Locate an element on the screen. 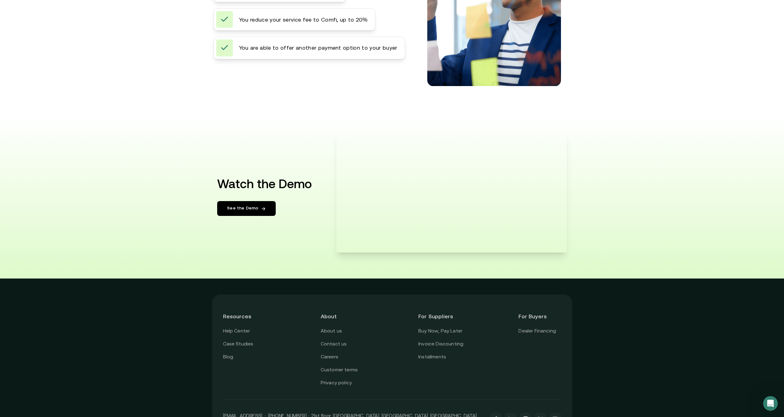 Image resolution: width=784 pixels, height=417 pixels. a: Blog is located at coordinates (228, 357).